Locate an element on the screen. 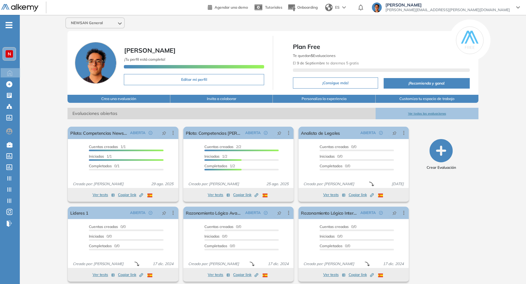 The image size is (526, 284). span: 0/1 is located at coordinates (104, 165).